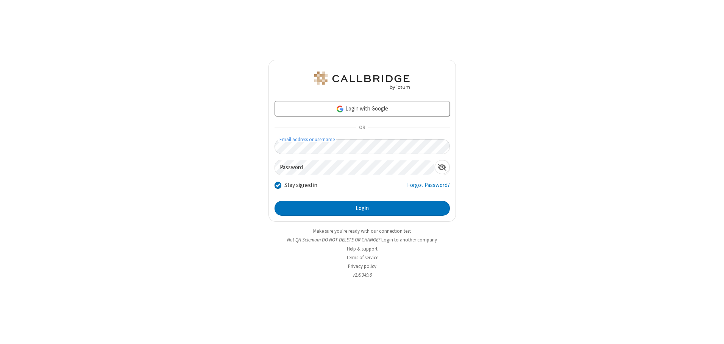 This screenshot has width=724, height=344. What do you see at coordinates (362, 231) in the screenshot?
I see `a: Make sure you're ready with our connection test` at bounding box center [362, 231].